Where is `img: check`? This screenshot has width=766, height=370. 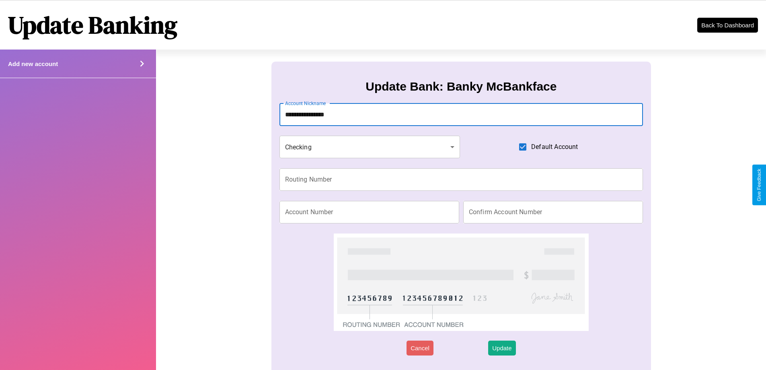
img: check is located at coordinates (461, 282).